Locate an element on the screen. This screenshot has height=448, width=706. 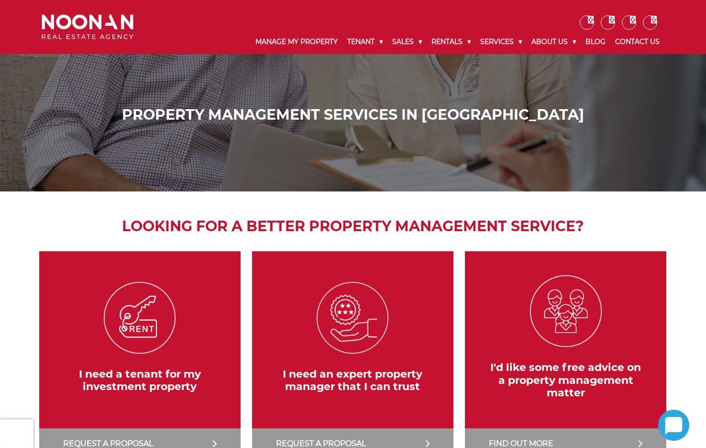
a: Rentals is located at coordinates (451, 42).